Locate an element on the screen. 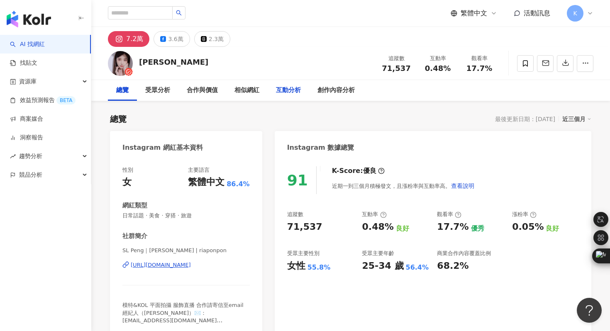 This screenshot has height=331, width=610. span: 趨勢分析 is located at coordinates (31, 156).